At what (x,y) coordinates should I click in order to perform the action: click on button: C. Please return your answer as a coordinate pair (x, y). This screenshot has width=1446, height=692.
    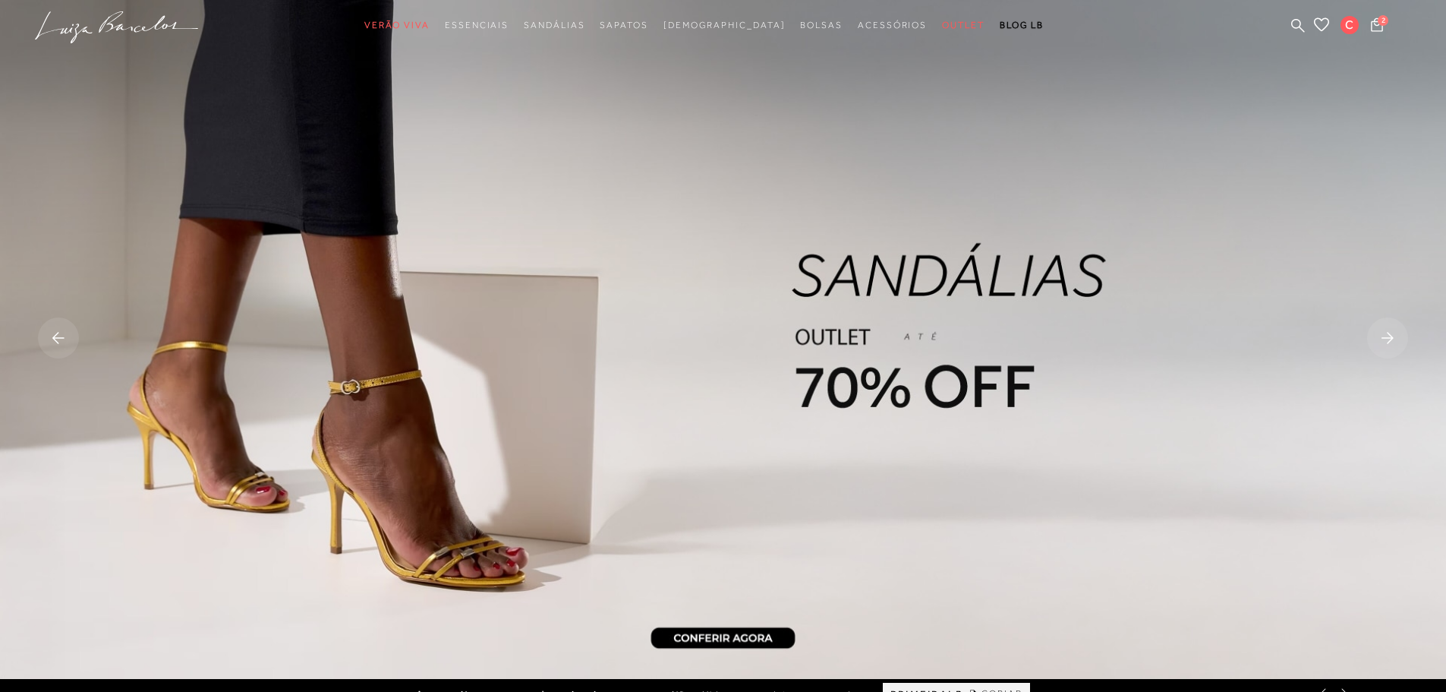
    Looking at the image, I should click on (1350, 27).